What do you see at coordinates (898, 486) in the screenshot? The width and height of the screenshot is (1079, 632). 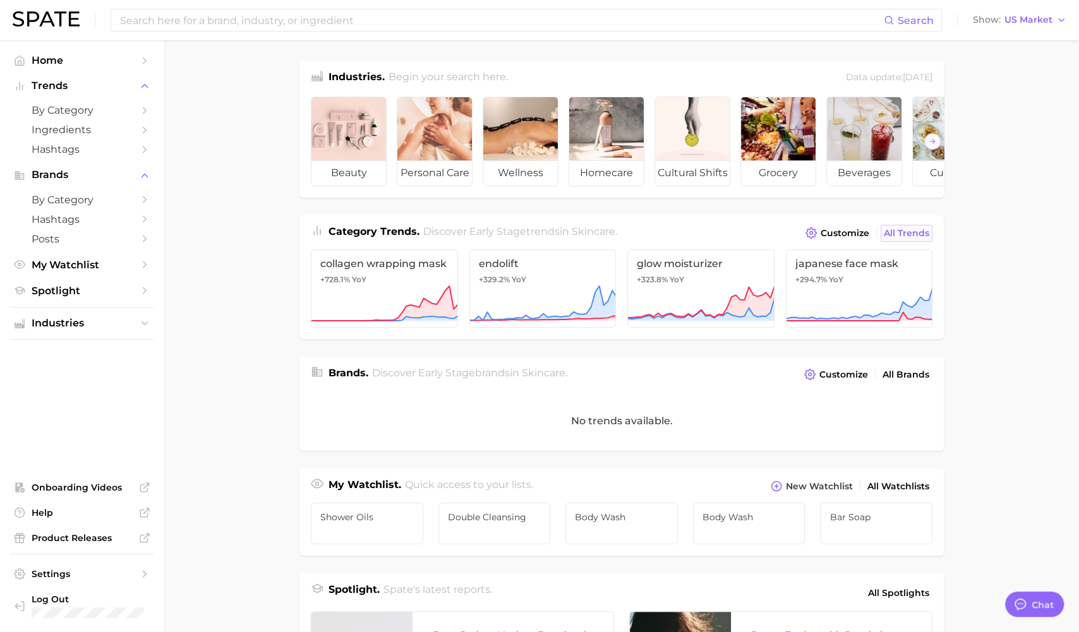 I see `a: All Watchlists` at bounding box center [898, 486].